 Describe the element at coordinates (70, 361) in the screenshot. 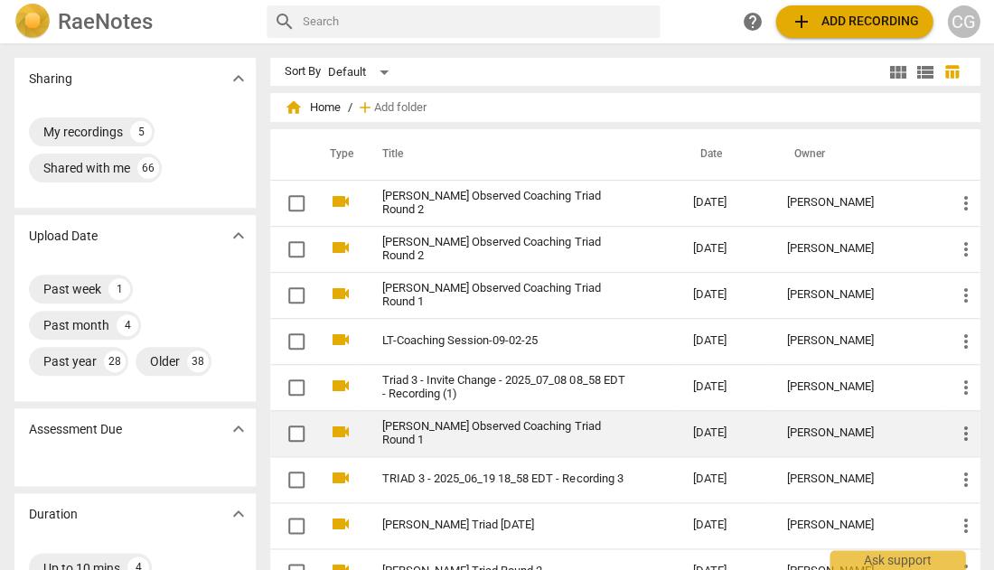

I see `div: Past year` at that location.